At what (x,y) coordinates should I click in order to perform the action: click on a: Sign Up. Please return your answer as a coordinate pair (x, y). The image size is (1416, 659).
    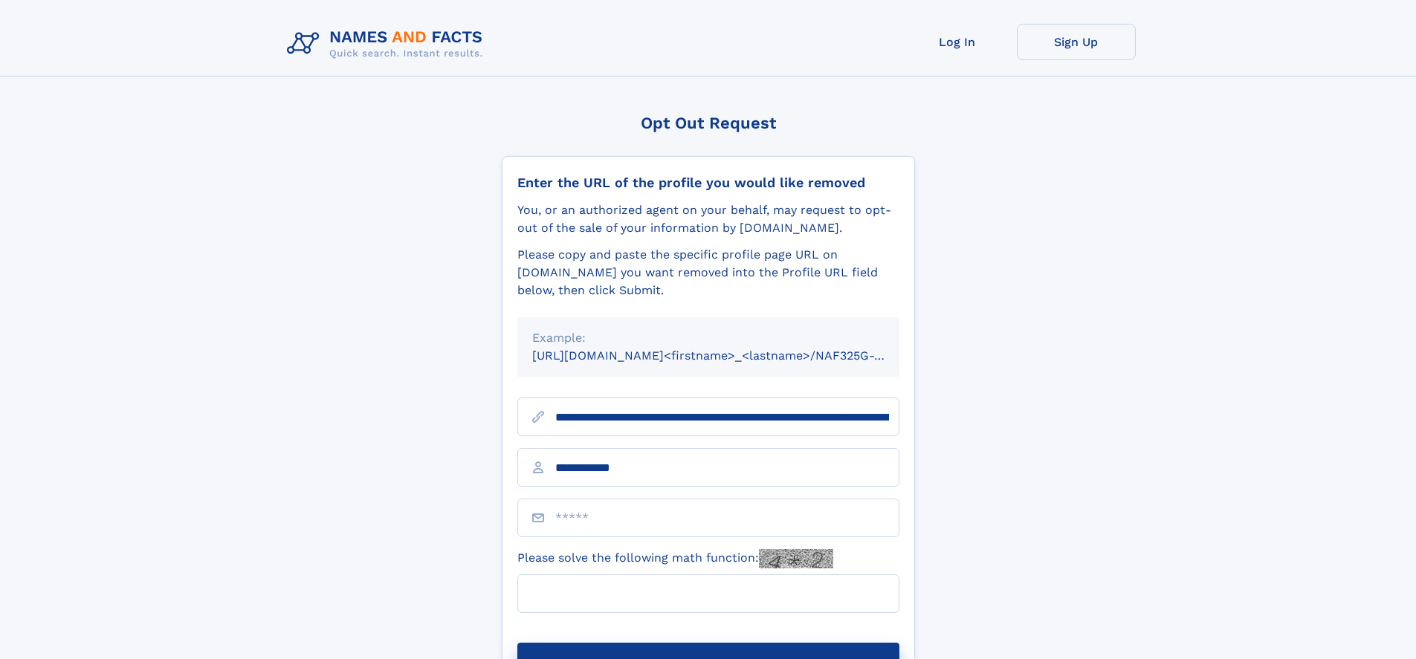
    Looking at the image, I should click on (1076, 42).